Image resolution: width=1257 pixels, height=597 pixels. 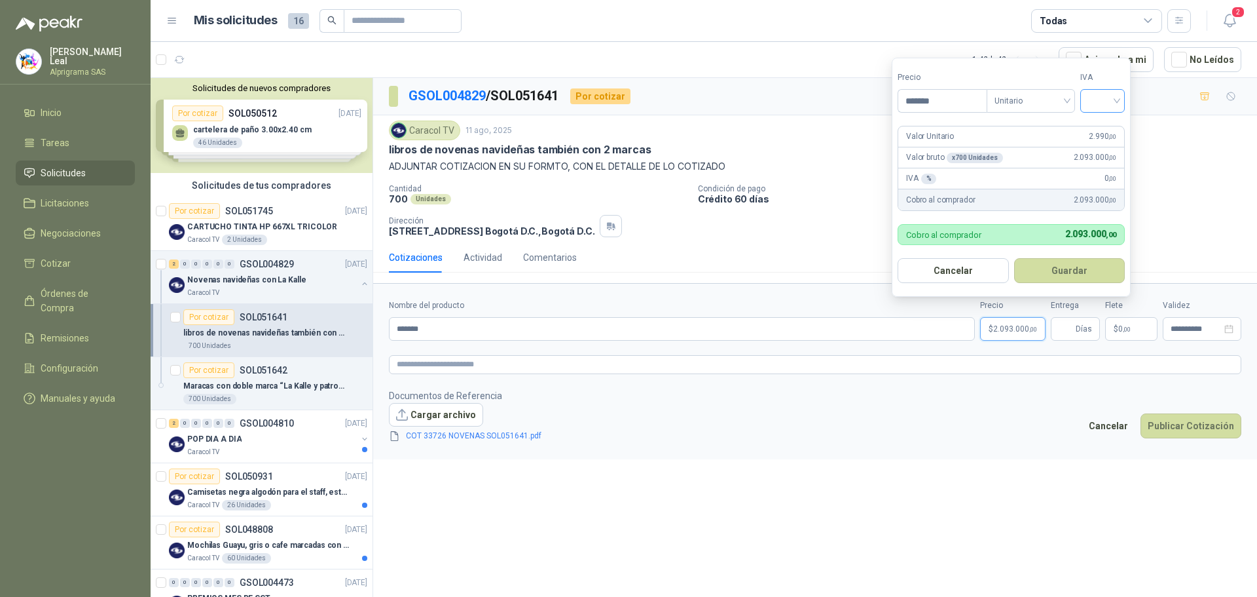 I want to click on a: COT 33726 NOVENAS SOL051641.pdf, so click(x=474, y=436).